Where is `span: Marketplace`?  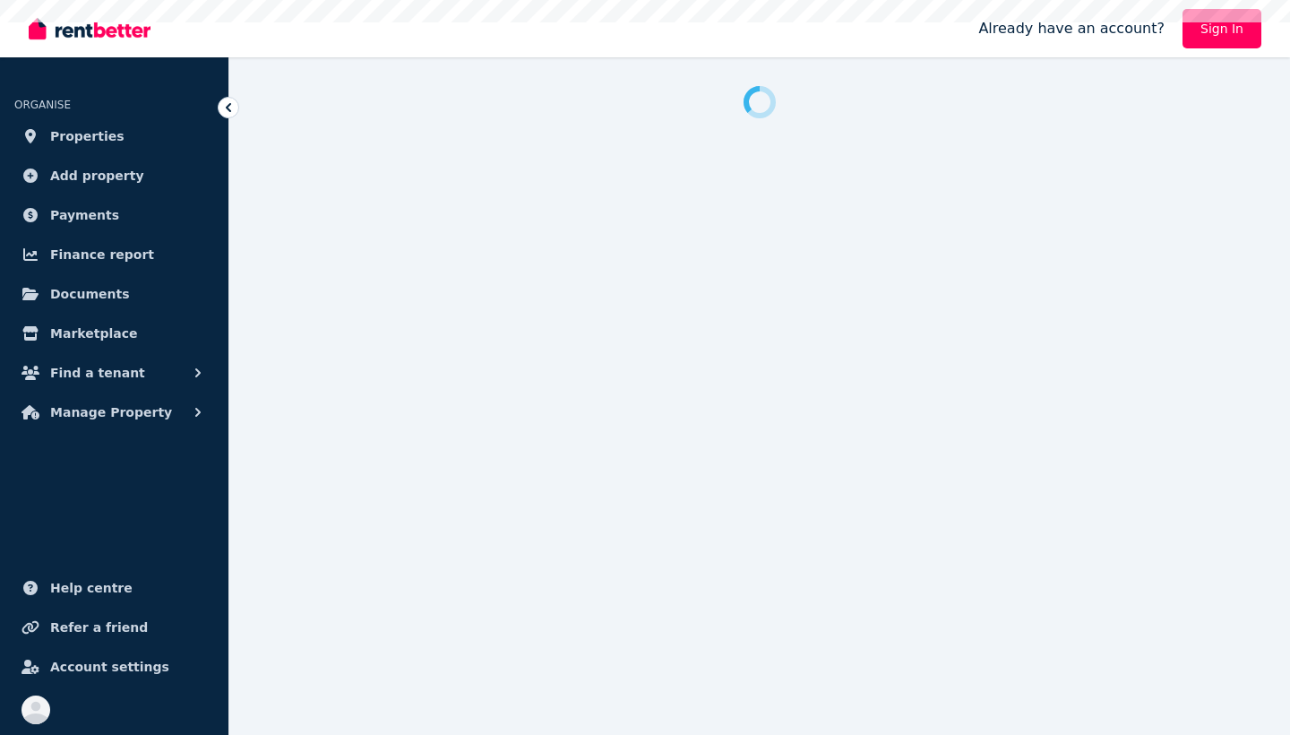 span: Marketplace is located at coordinates (93, 333).